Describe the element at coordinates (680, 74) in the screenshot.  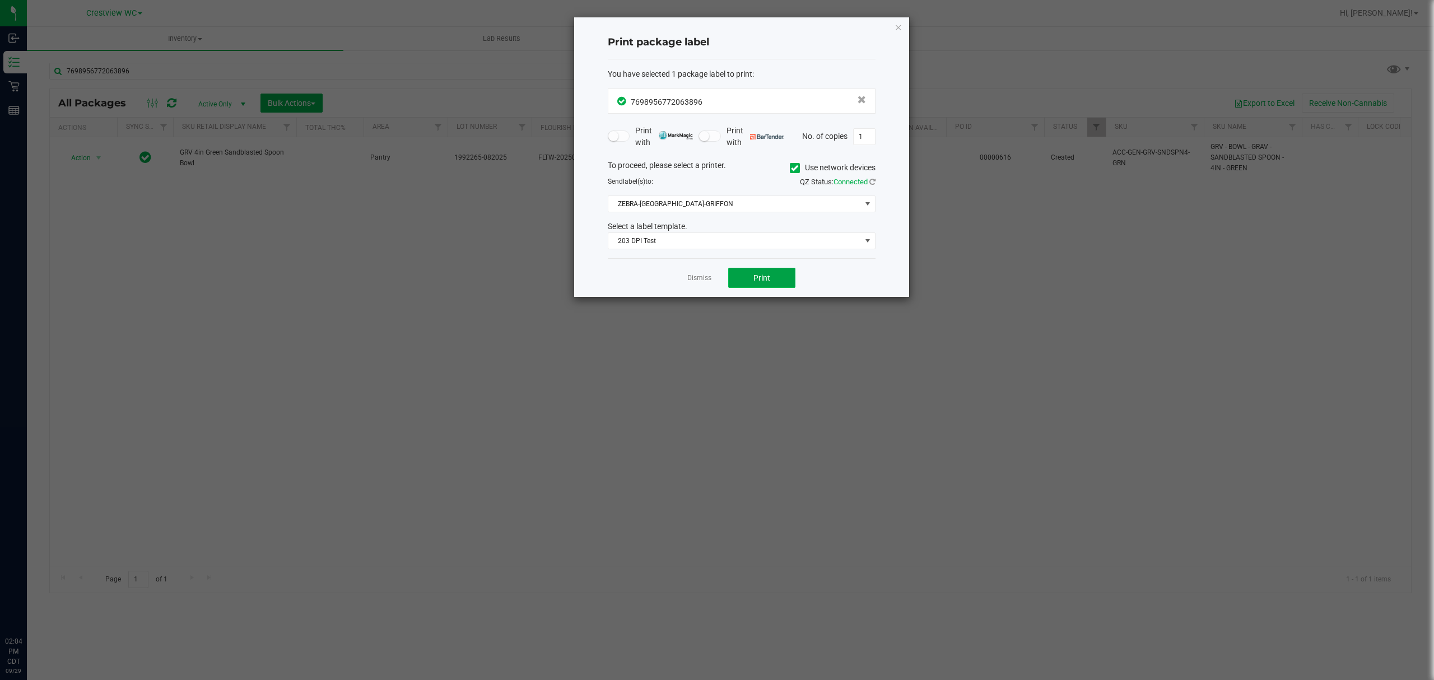
I see `span: You have selected 1 package label to print` at that location.